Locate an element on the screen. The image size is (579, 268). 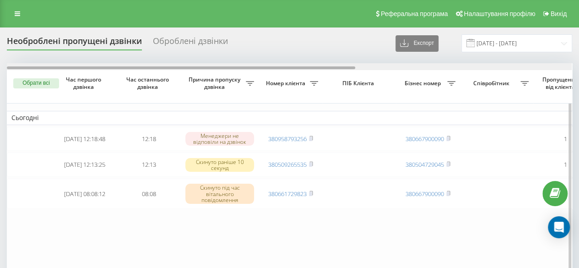
a: 380958793256 is located at coordinates (287, 139).